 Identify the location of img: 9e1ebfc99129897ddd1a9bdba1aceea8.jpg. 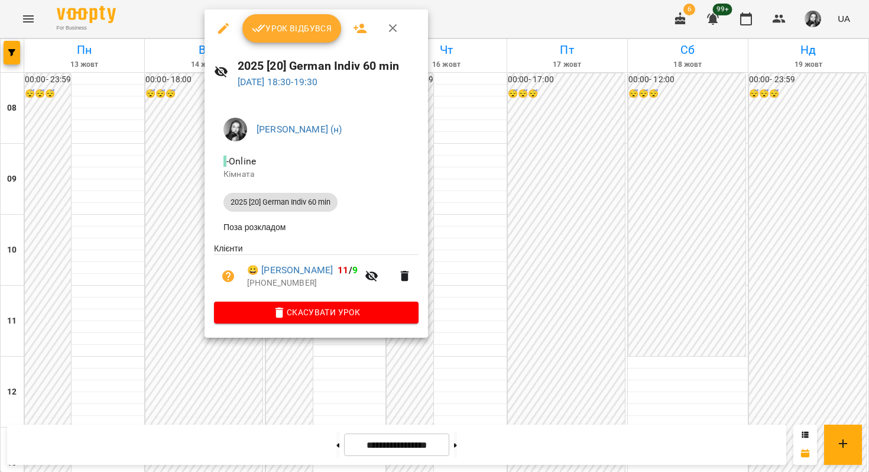
(235, 129).